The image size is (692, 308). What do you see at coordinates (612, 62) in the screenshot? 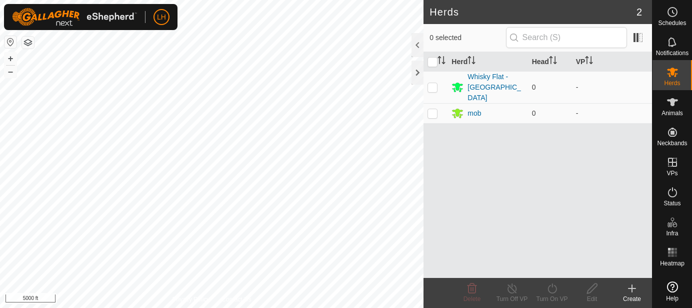
I see `th: VP` at bounding box center [612, 62].